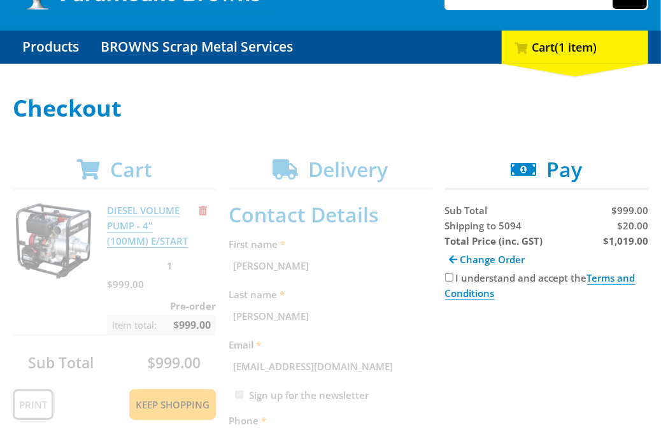  What do you see at coordinates (50, 47) in the screenshot?
I see `a: Go to the Products page` at bounding box center [50, 47].